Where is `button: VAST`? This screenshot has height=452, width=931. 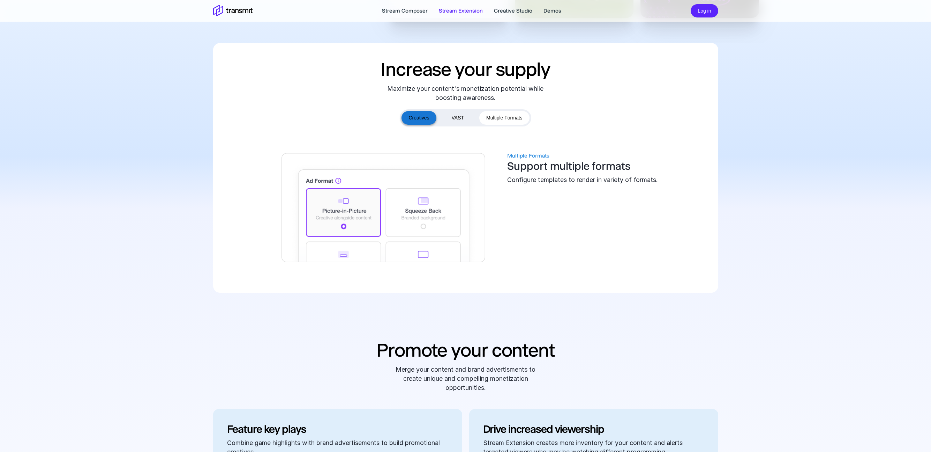
button: VAST is located at coordinates (458, 118).